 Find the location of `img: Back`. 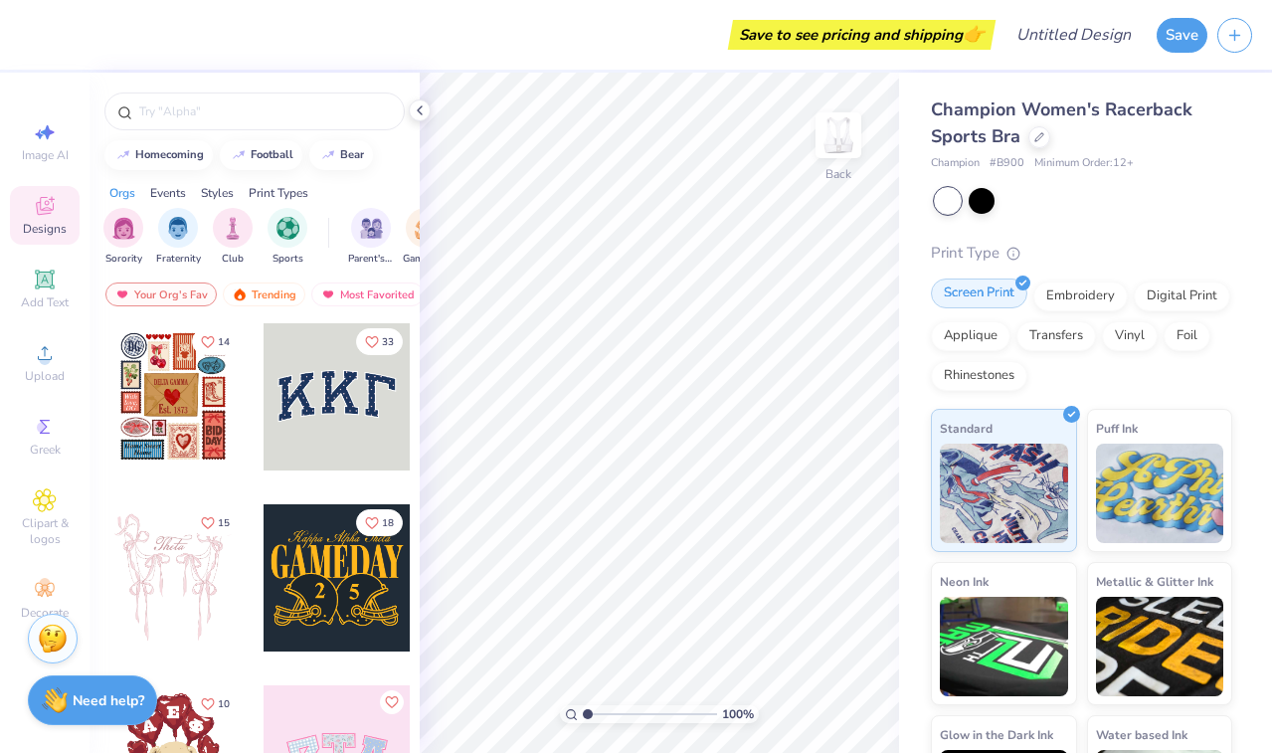

img: Back is located at coordinates (838, 135).